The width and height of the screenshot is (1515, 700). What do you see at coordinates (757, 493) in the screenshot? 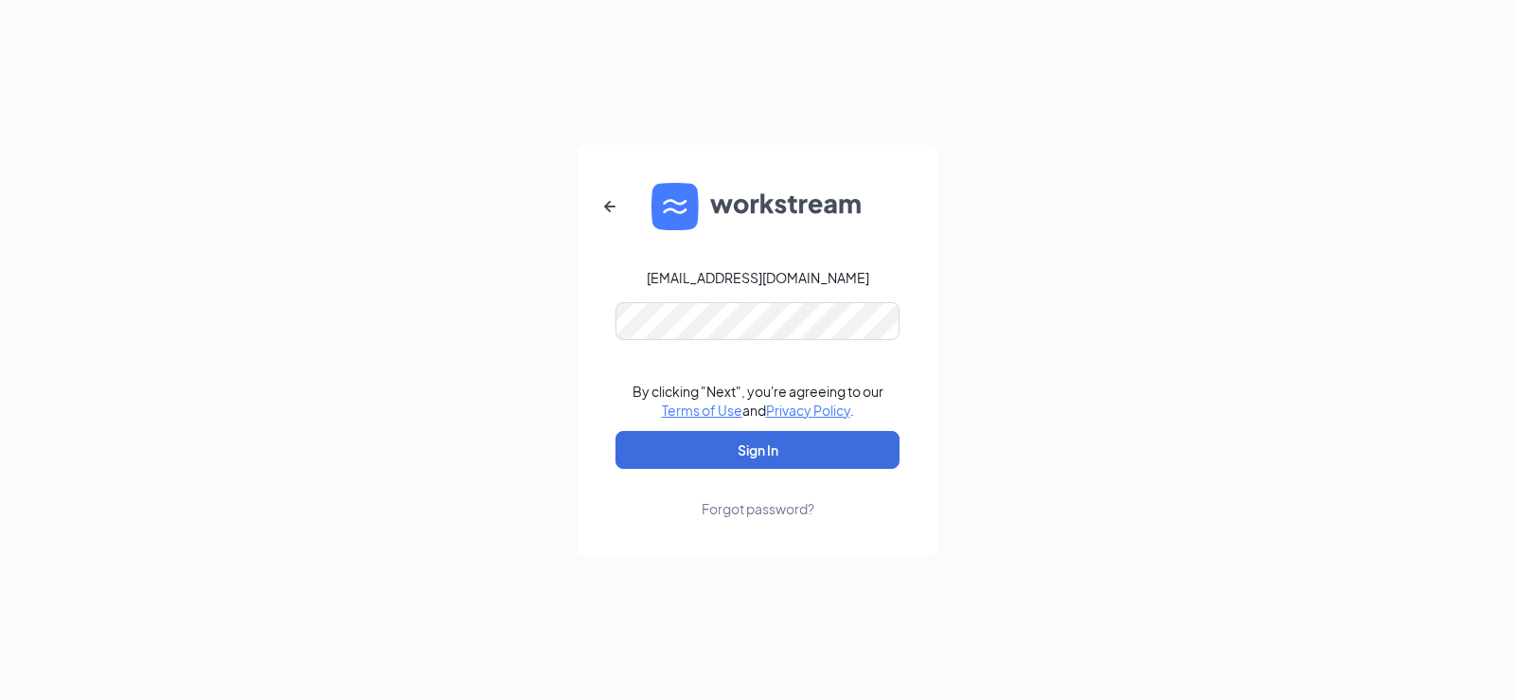
I see `a: Forgot password?` at bounding box center [757, 493].